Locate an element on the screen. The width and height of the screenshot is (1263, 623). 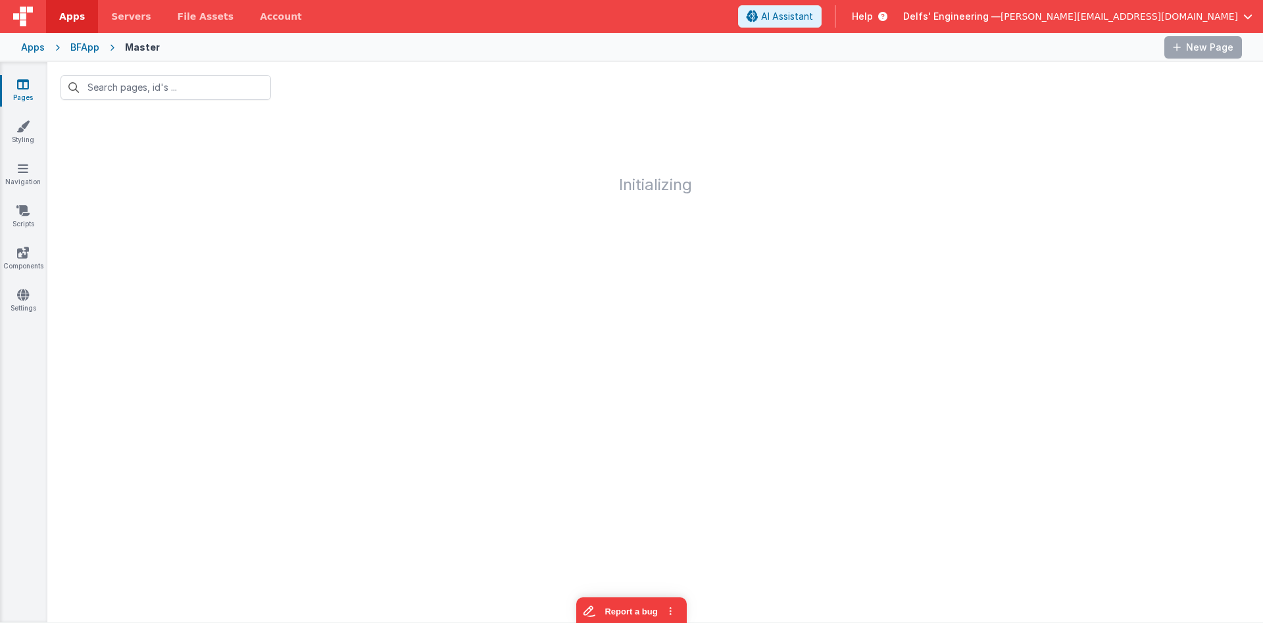
h1: Initializing is located at coordinates (655, 153).